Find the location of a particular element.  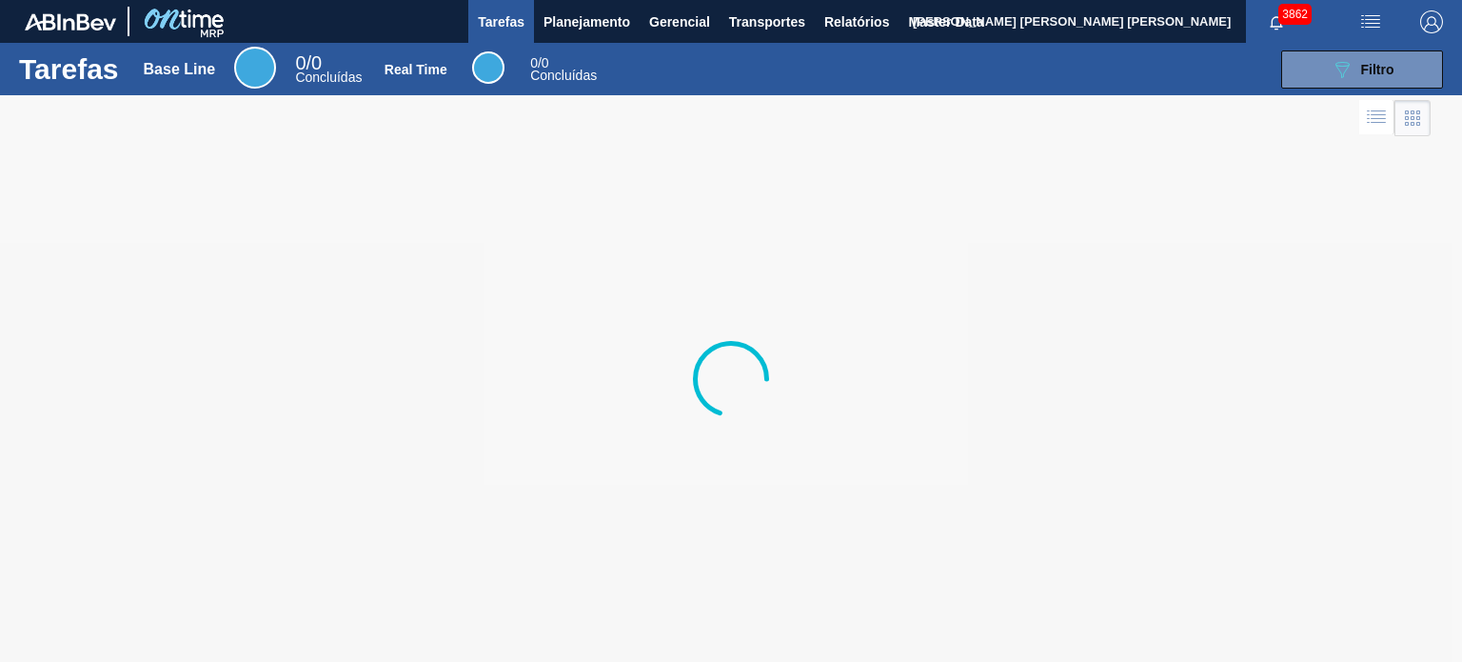

img: Logout is located at coordinates (1432, 22).